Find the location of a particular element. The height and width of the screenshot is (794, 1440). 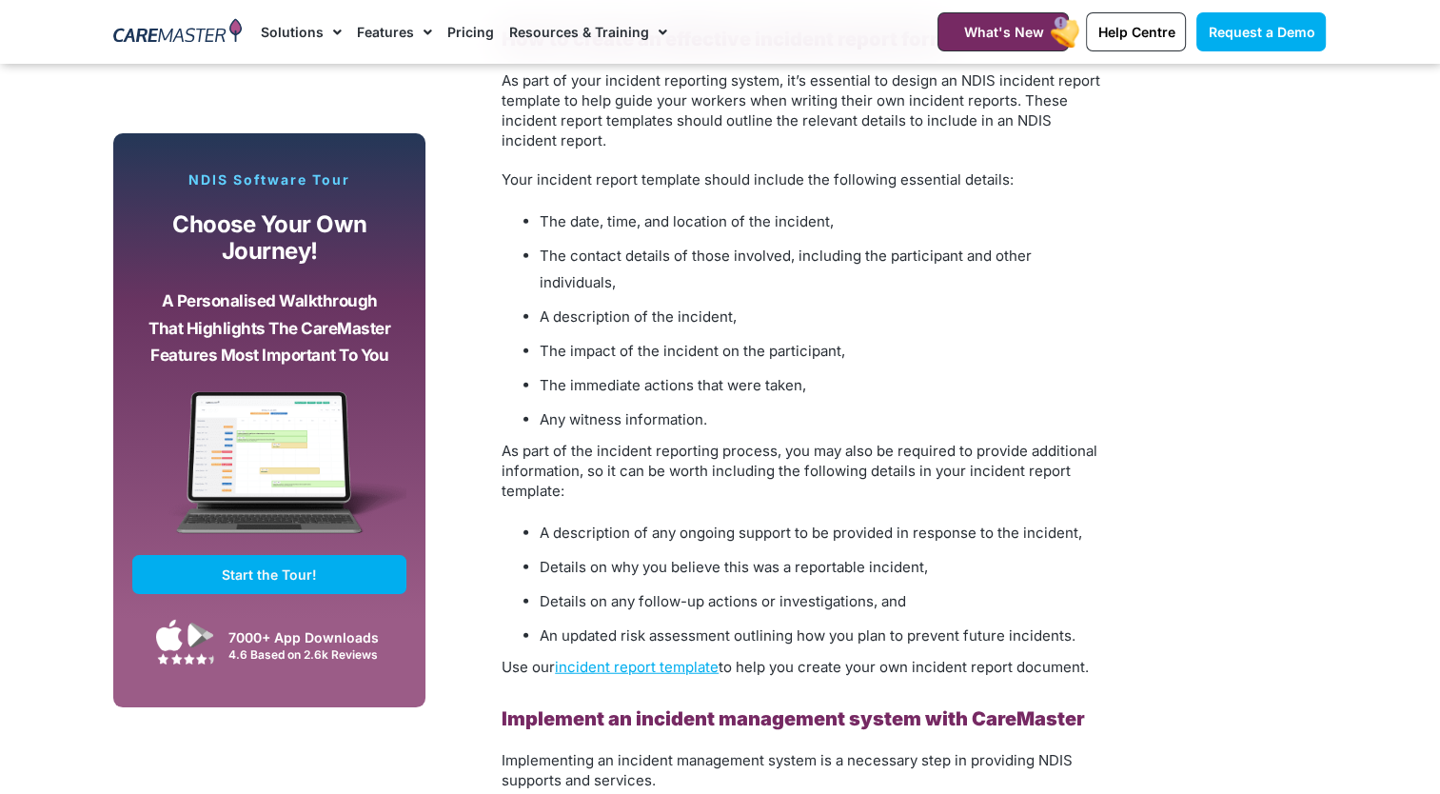

span: A description of any ongoing support to be provided in response to the incident, is located at coordinates (811, 532).